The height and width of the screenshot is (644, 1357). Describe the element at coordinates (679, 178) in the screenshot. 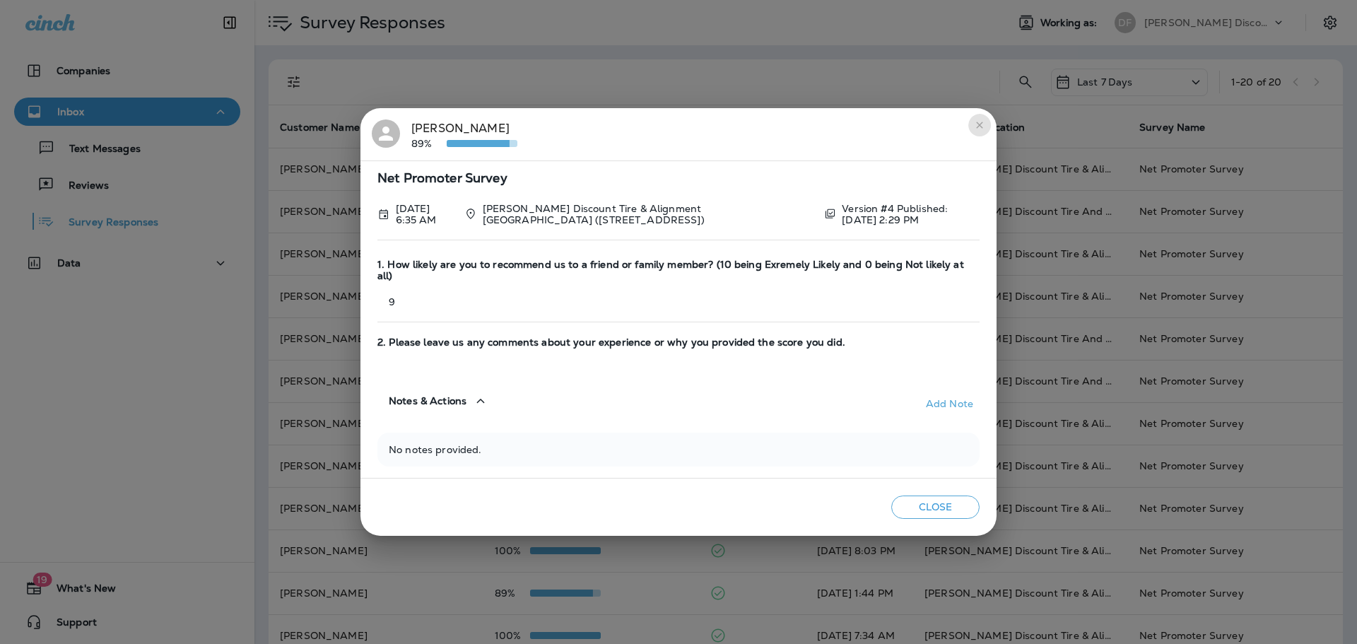

I see `span: Net Promoter Survey` at that location.